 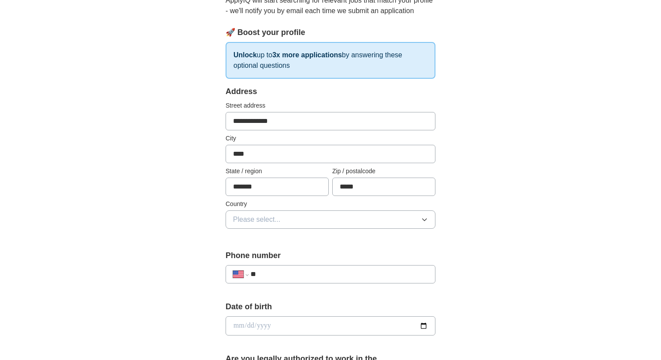 What do you see at coordinates (245, 55) in the screenshot?
I see `strong: Unlock` at bounding box center [245, 55].